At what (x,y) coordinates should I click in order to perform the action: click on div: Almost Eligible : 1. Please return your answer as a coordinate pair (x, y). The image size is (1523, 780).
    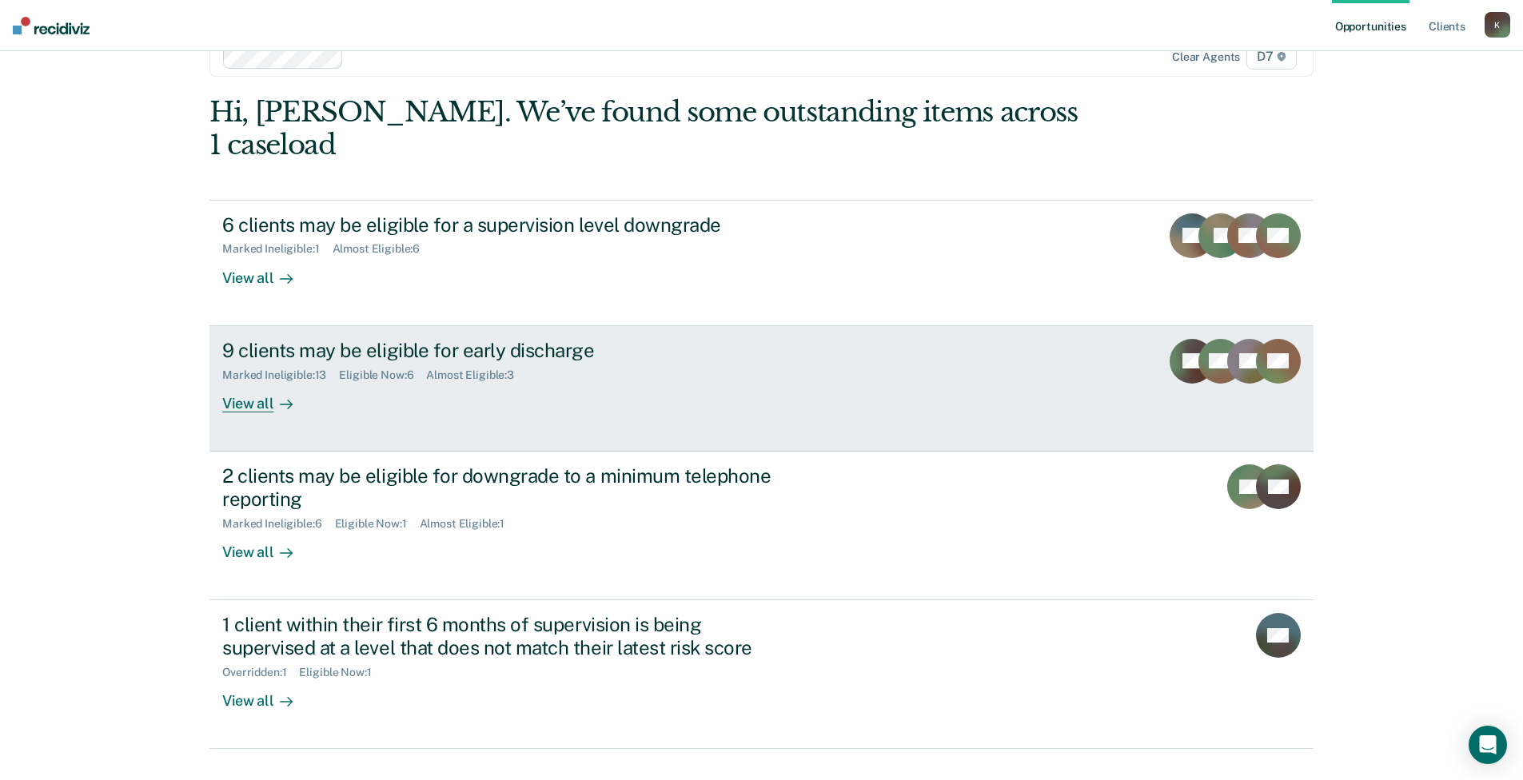
    Looking at the image, I should click on (469, 524).